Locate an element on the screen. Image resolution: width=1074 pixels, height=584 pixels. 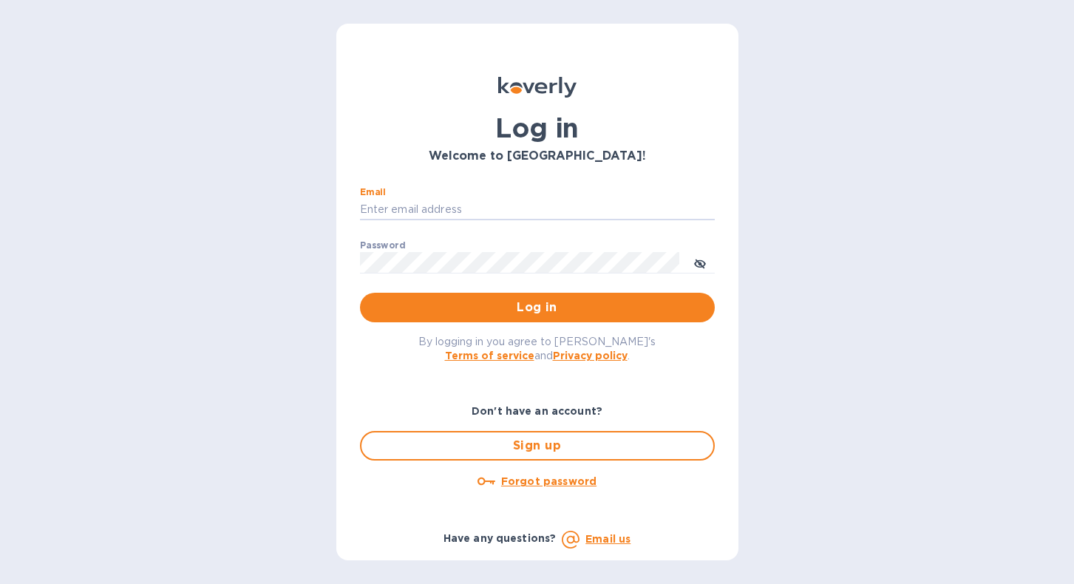
h1: Log in is located at coordinates (537, 128).